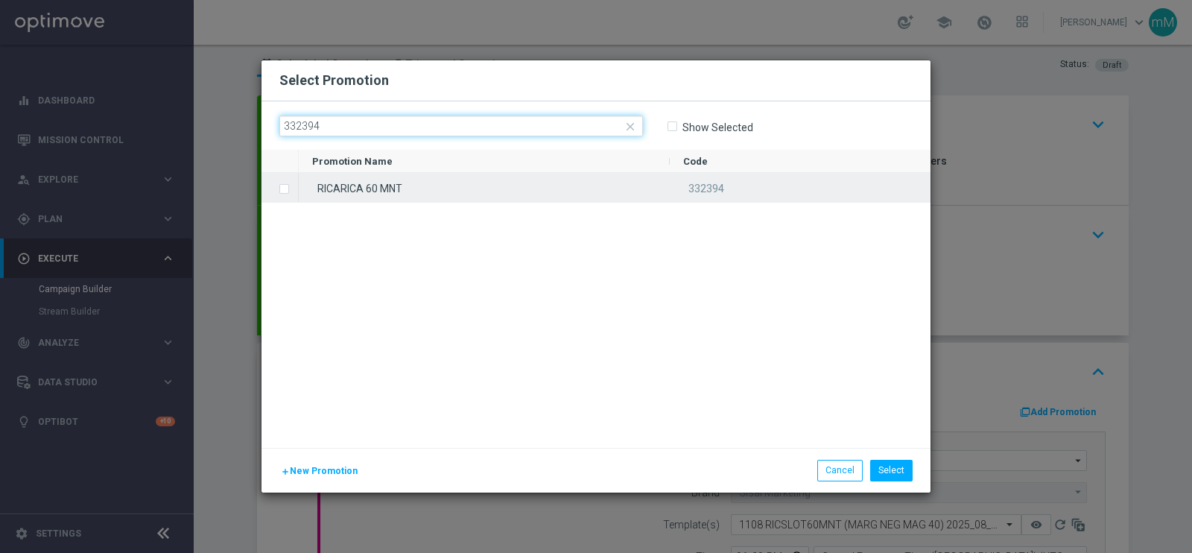 This screenshot has width=1192, height=553. I want to click on span: Promotion Name, so click(352, 161).